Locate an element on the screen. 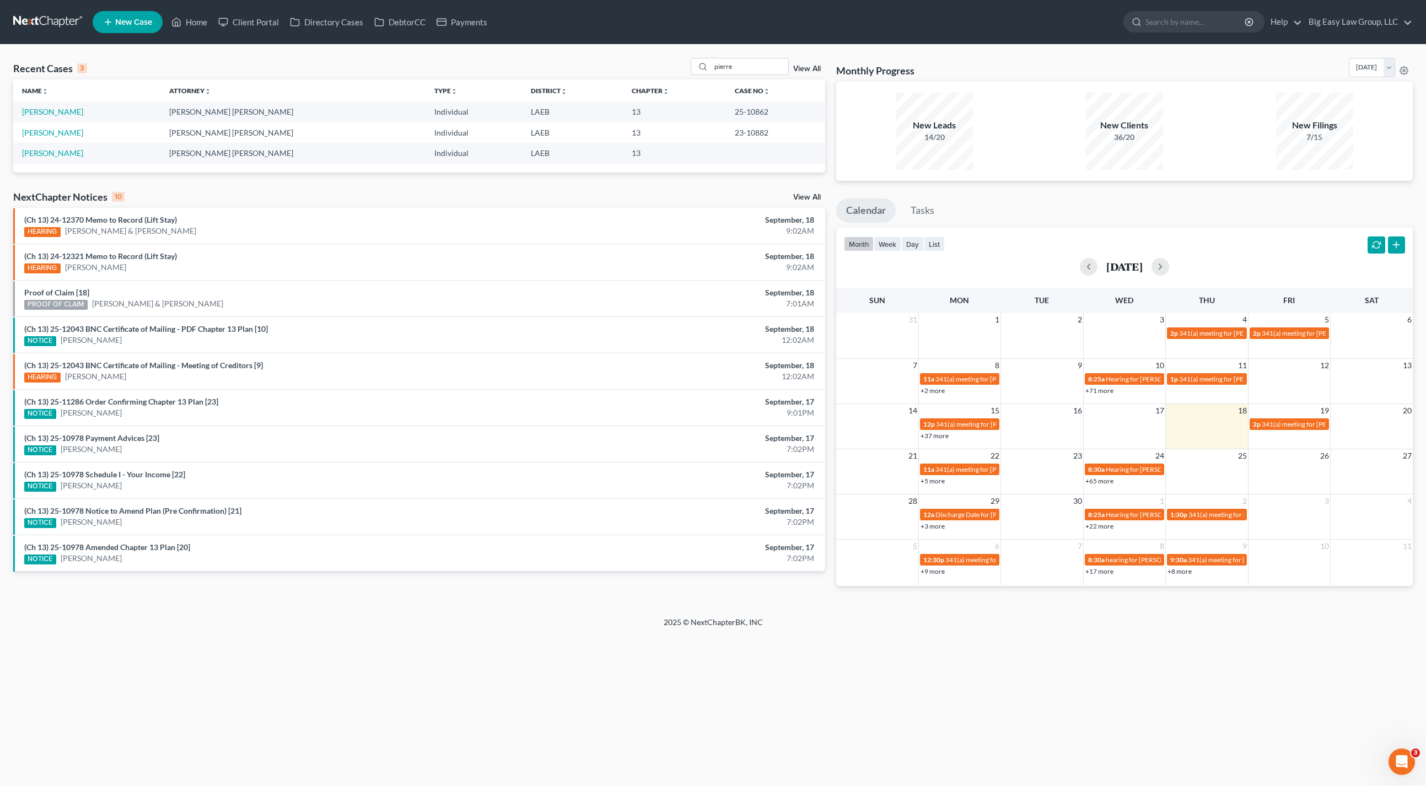  a: +17 more is located at coordinates (1099, 571).